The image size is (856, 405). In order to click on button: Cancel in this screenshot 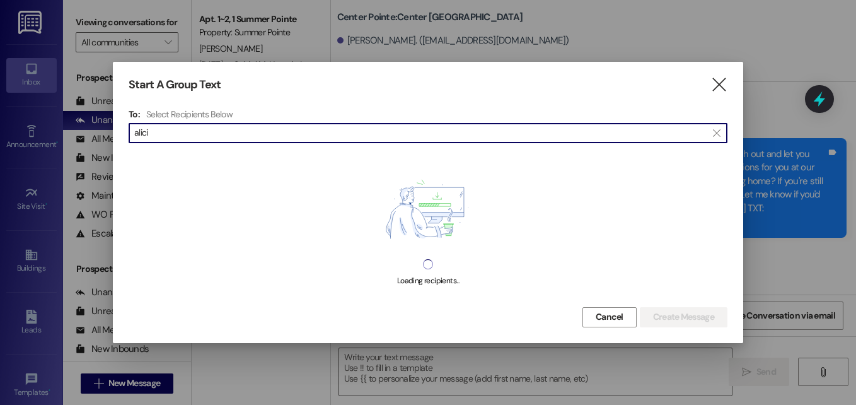, I will do `click(610, 317)`.